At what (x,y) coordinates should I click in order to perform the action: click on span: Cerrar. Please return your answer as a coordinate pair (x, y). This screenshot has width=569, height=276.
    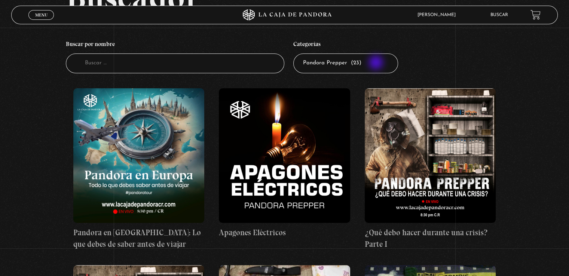
    Looking at the image, I should click on (41, 22).